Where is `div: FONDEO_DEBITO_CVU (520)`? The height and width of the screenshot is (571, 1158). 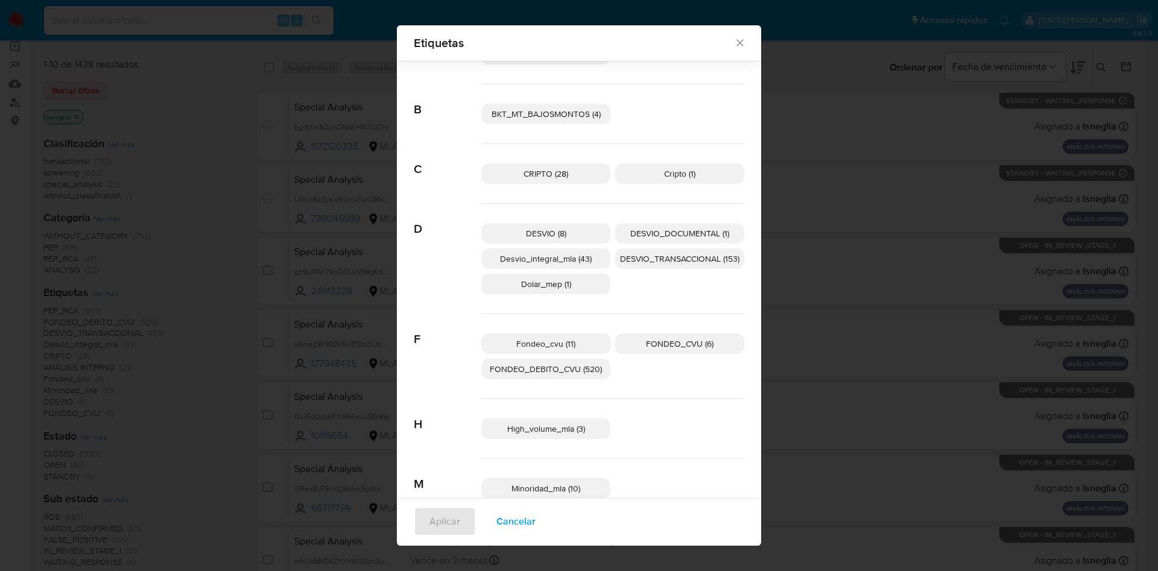
div: FONDEO_DEBITO_CVU (520) is located at coordinates (546, 369).